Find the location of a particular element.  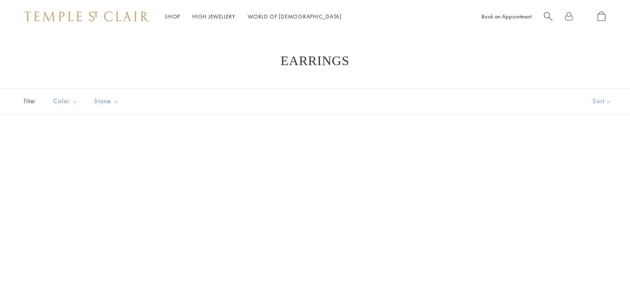

button: Stone is located at coordinates (107, 101).